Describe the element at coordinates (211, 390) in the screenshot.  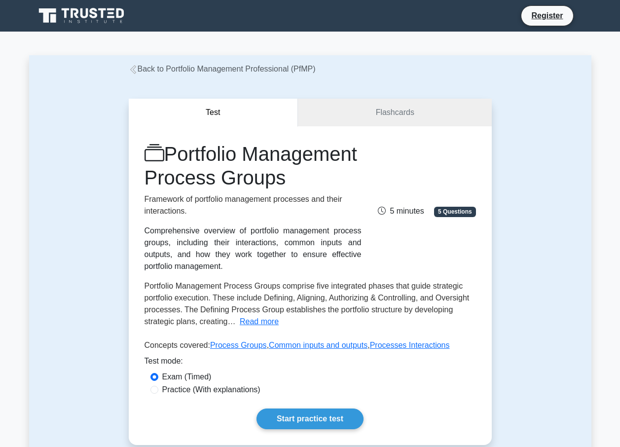
I see `label: Practice (With explanations)` at that location.